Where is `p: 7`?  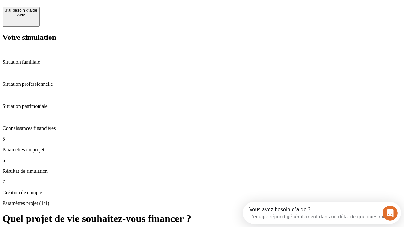 p: 7 is located at coordinates (202, 182).